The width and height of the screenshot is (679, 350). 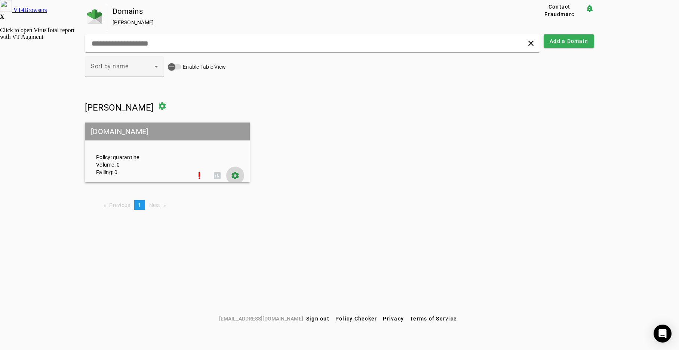 I want to click on button: Terms of Service, so click(x=433, y=319).